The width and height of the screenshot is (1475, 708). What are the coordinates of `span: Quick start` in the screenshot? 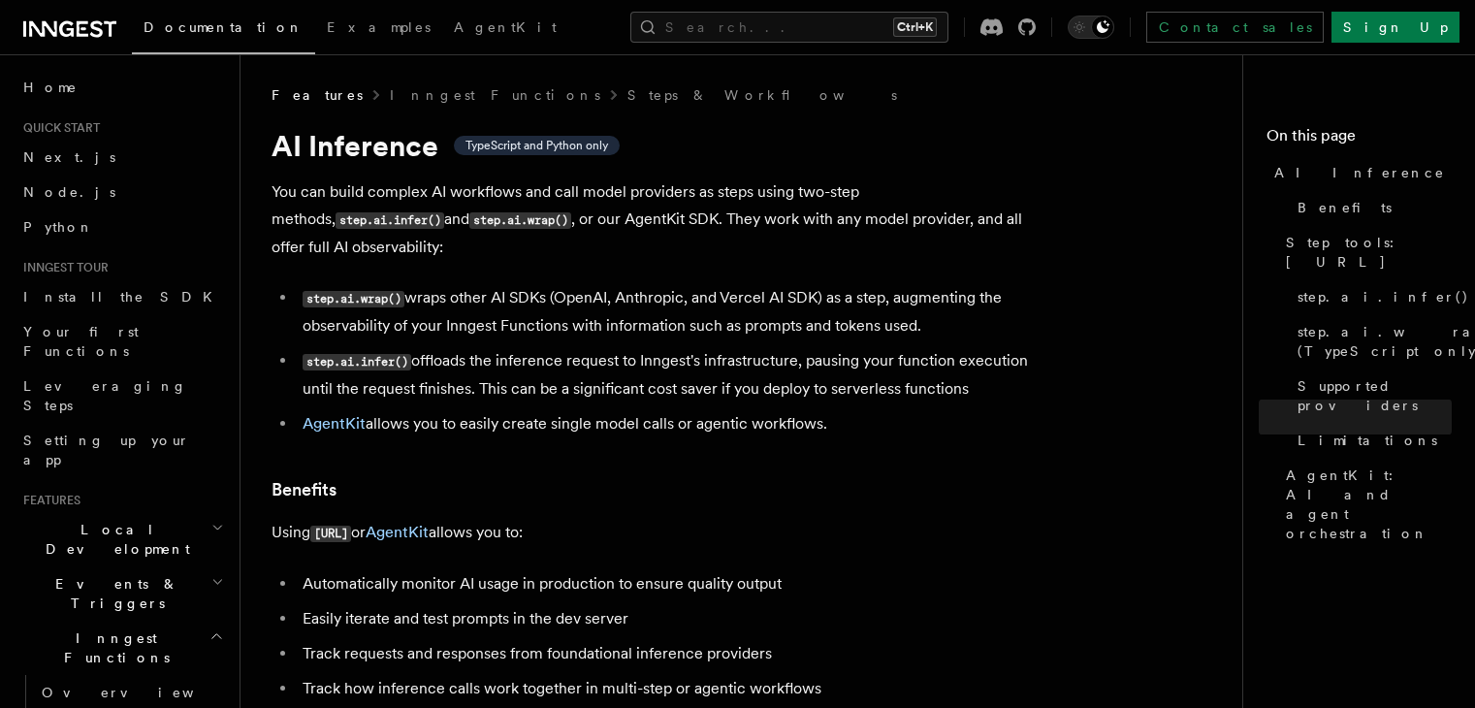 It's located at (57, 128).